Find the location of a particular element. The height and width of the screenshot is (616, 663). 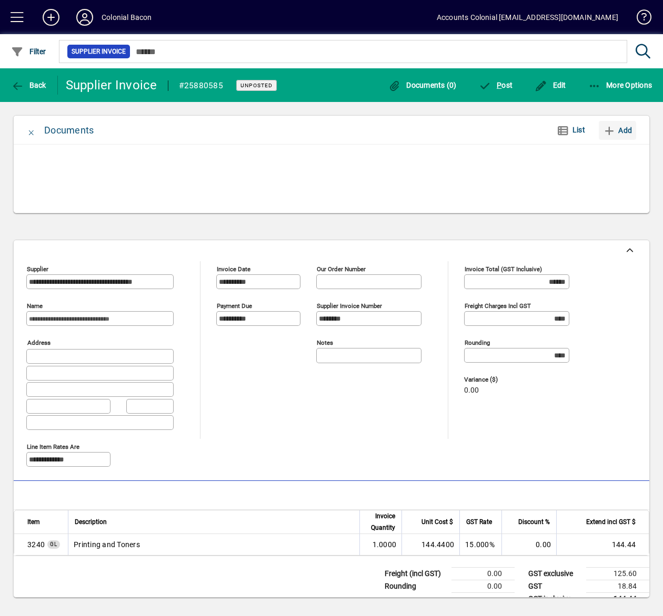

mat-label: Name is located at coordinates (35, 306).